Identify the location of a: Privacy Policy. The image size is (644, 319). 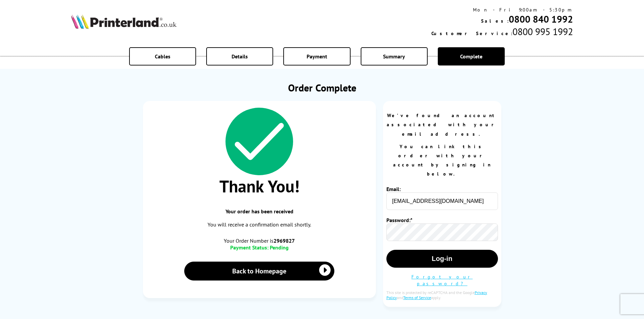
(437, 295).